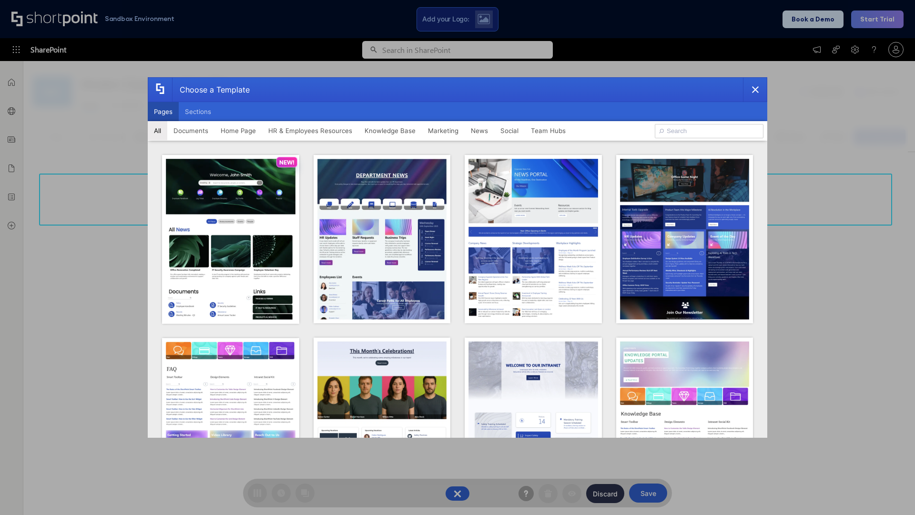 The height and width of the screenshot is (515, 915). Describe the element at coordinates (443, 131) in the screenshot. I see `button: Marketing` at that location.